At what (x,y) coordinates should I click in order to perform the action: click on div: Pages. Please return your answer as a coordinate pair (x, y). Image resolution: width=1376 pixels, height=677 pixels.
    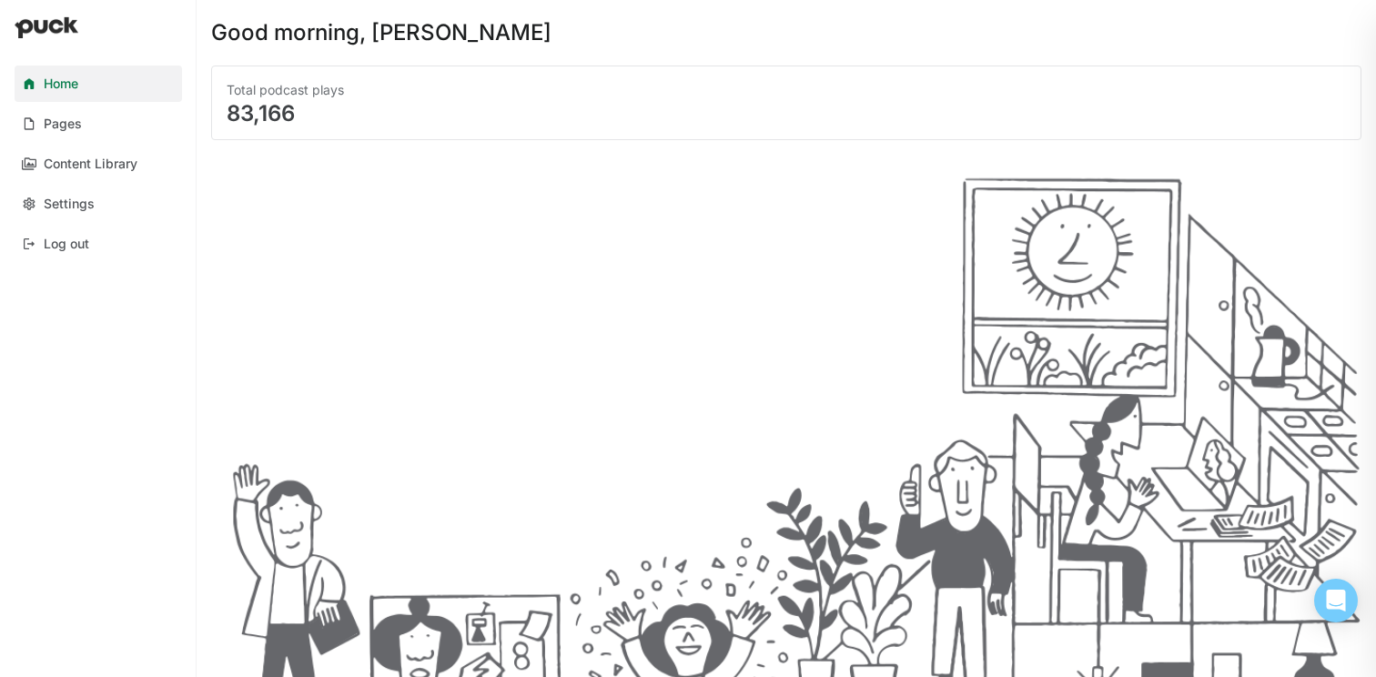
    Looking at the image, I should click on (63, 124).